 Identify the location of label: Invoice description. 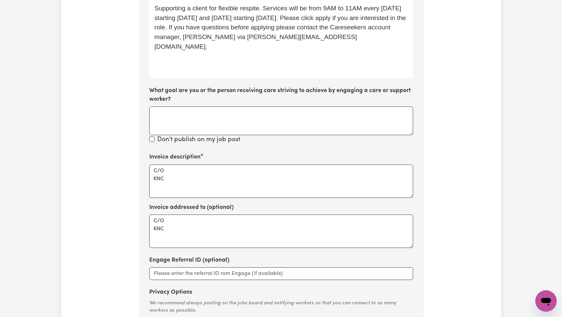
(175, 157).